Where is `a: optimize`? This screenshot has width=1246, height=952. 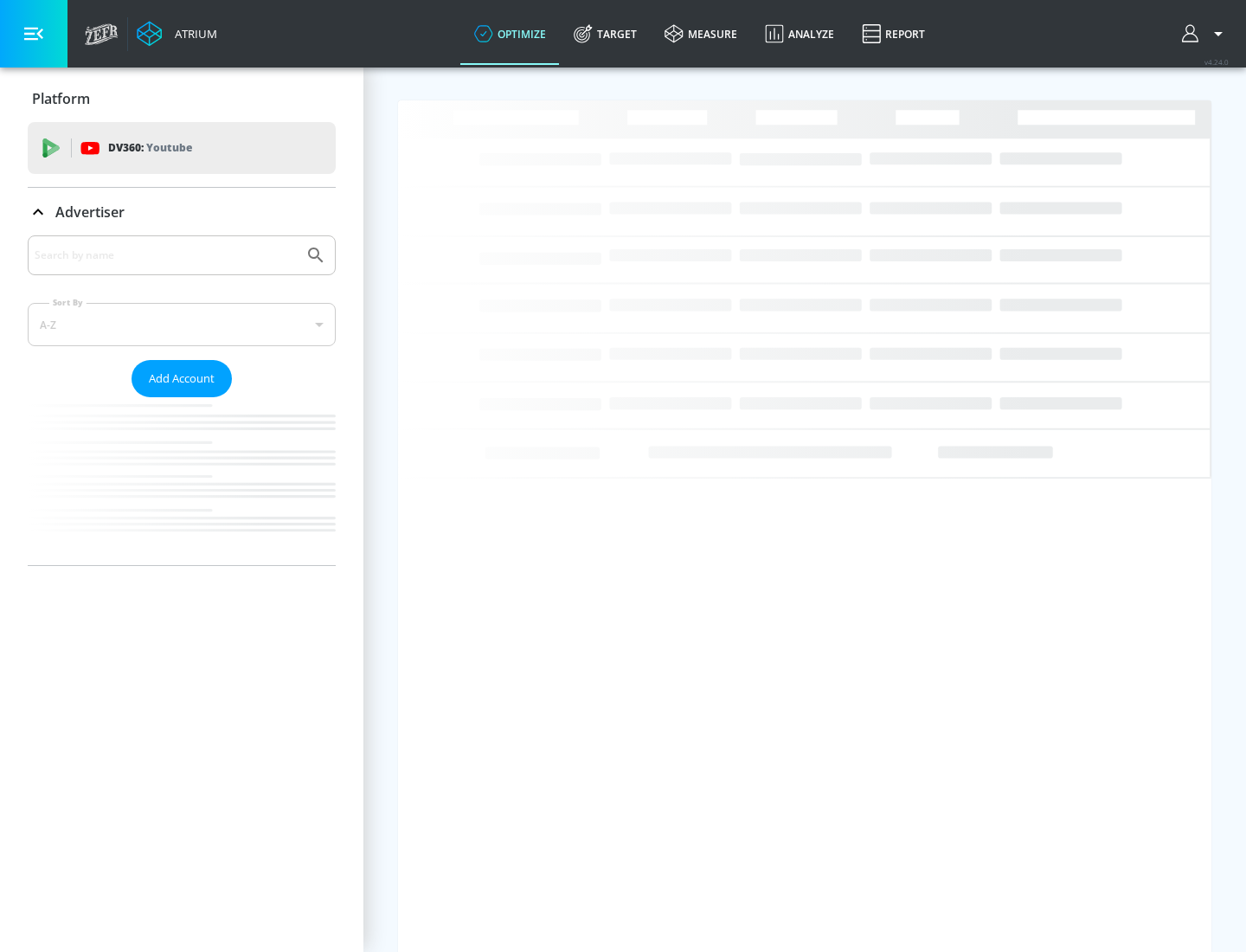
a: optimize is located at coordinates (509, 33).